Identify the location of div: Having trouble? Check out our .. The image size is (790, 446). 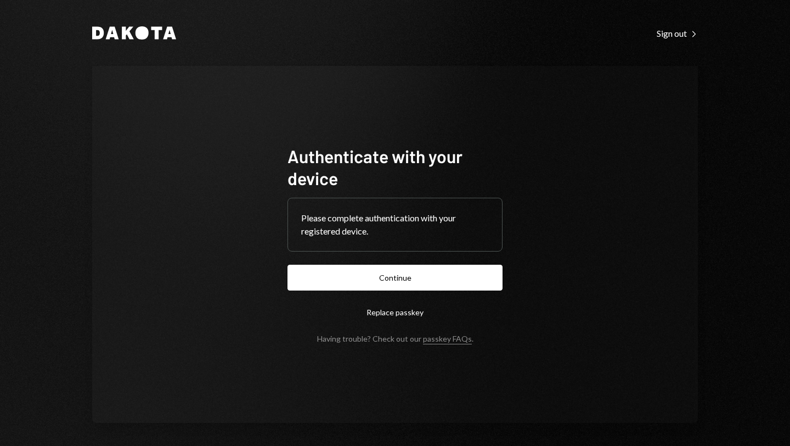
(395, 338).